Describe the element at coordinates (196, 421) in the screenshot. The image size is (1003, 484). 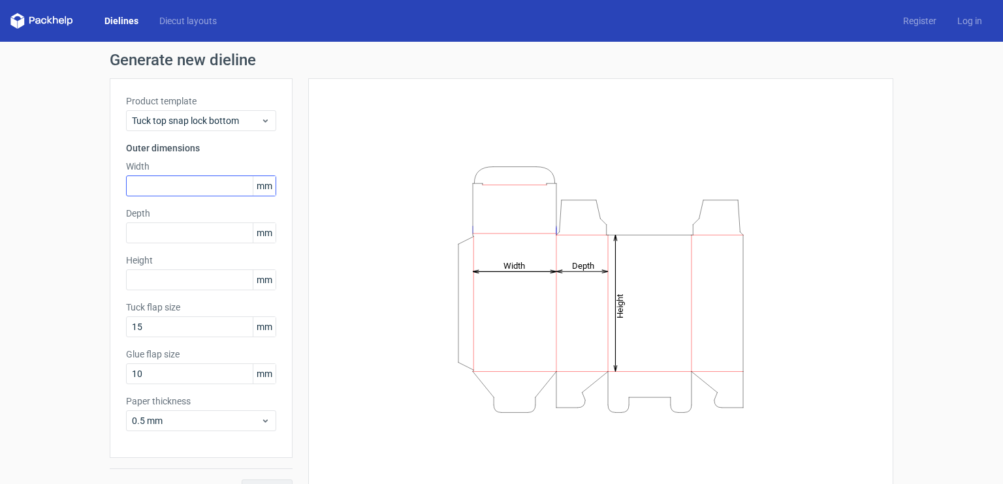
I see `span: 0.5 mm` at that location.